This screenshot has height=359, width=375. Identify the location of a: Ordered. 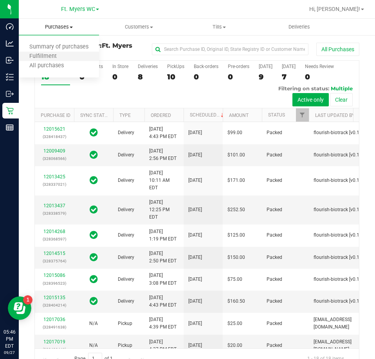
(161, 115).